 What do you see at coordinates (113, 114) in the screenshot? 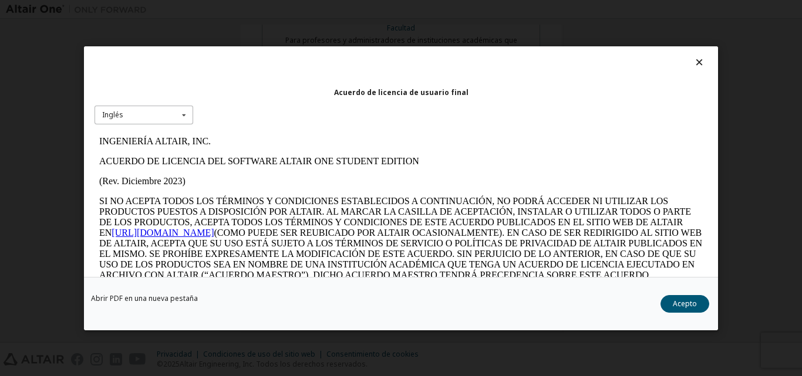
I see `font: Inglés` at bounding box center [113, 114].